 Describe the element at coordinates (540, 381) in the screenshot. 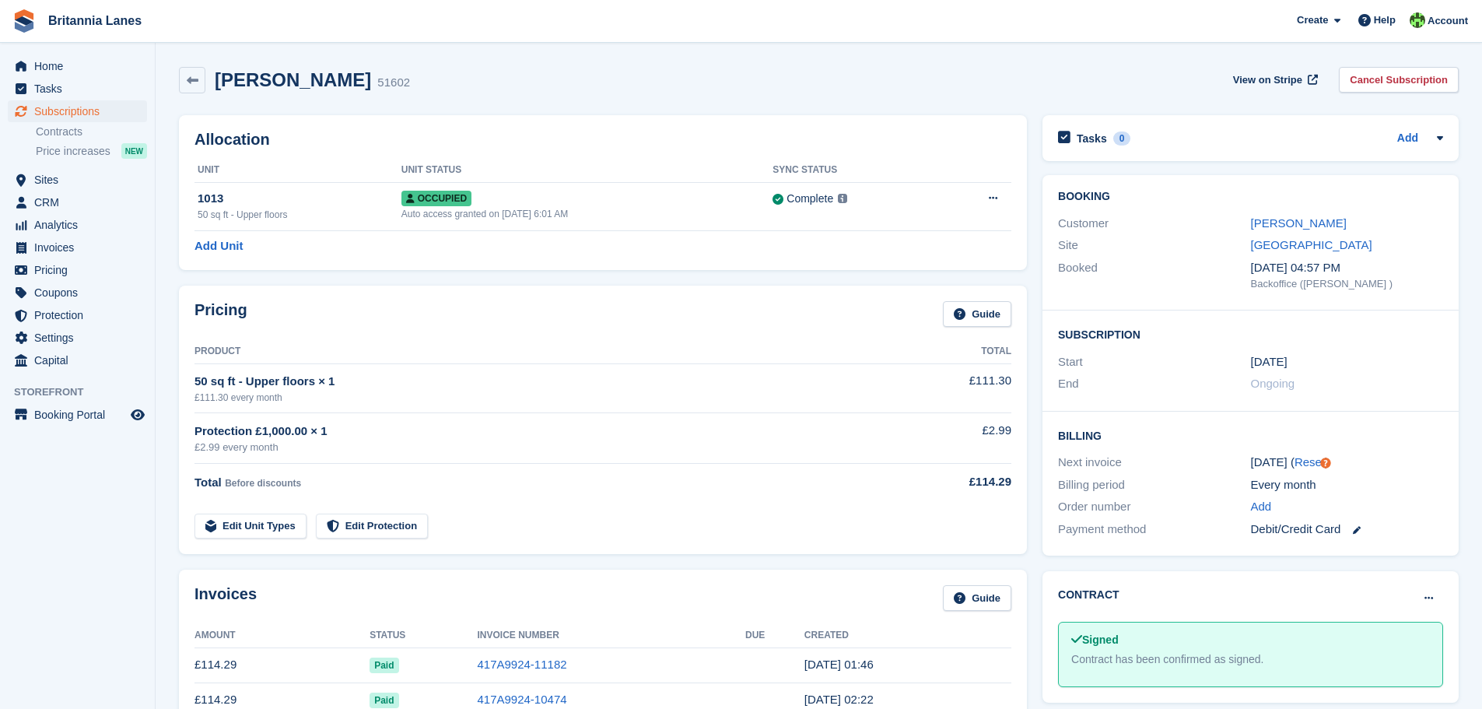

I see `div: 50 sq ft - Upper floors × 1` at that location.